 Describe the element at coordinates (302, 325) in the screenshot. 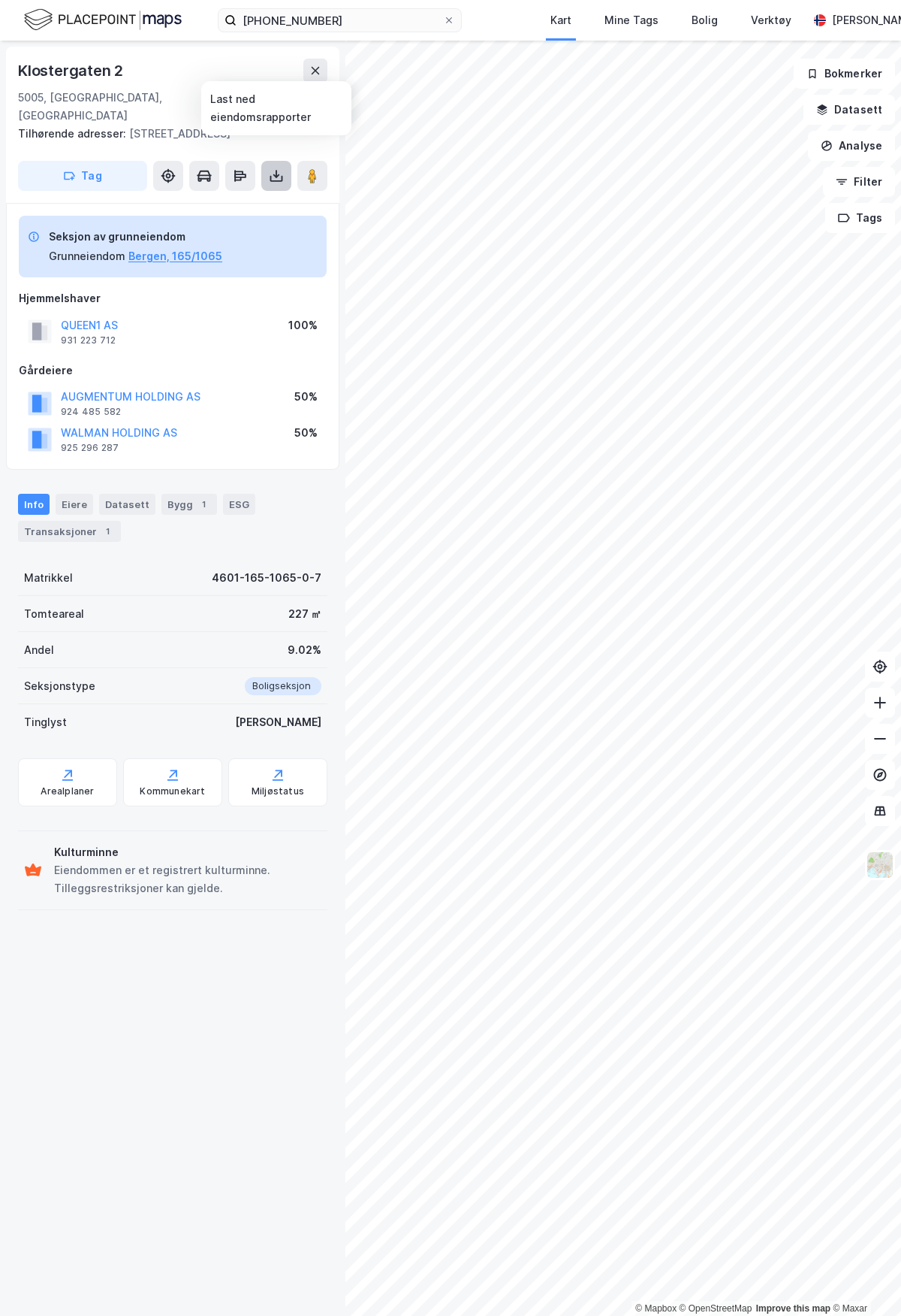

I see `div: 100%` at that location.